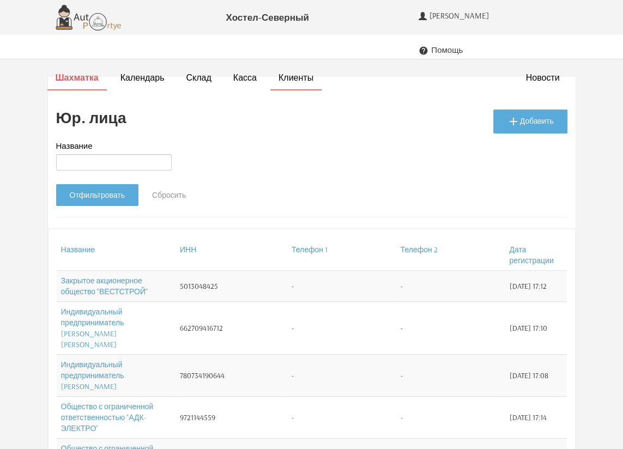 The width and height of the screenshot is (623, 449). What do you see at coordinates (531, 255) in the screenshot?
I see `a: Дата регистрации` at bounding box center [531, 255].